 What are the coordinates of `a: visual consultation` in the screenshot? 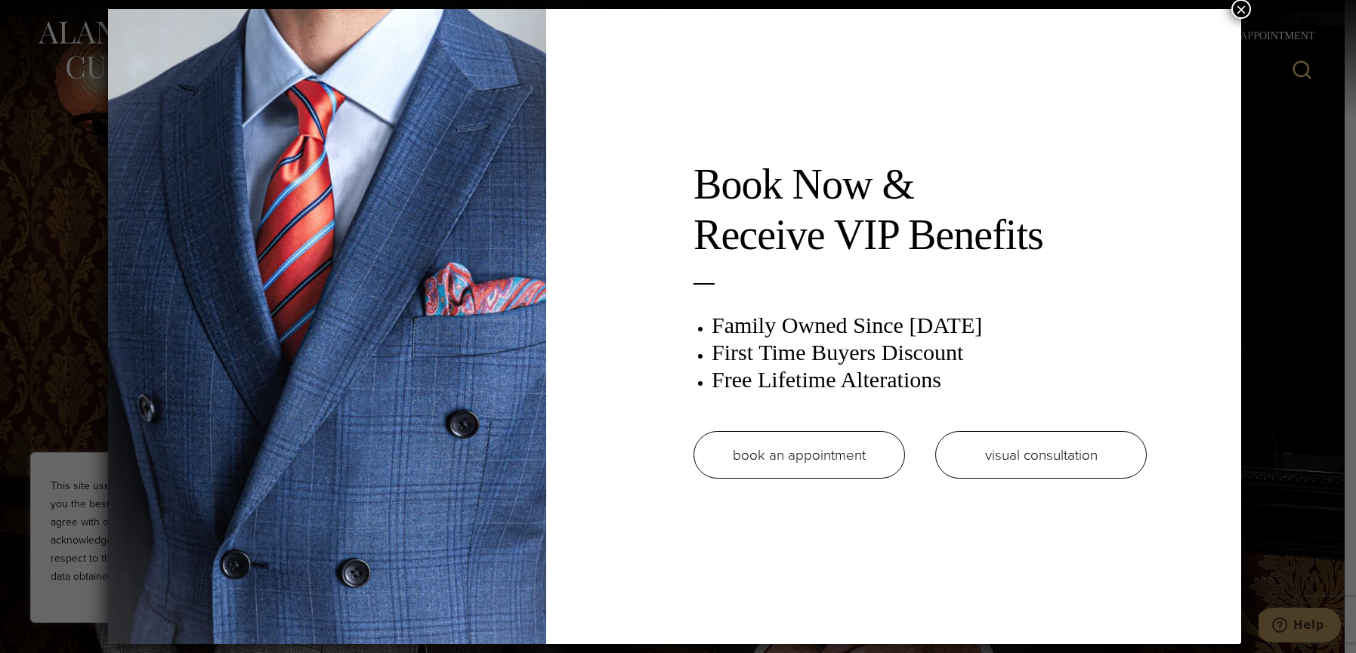 It's located at (1041, 455).